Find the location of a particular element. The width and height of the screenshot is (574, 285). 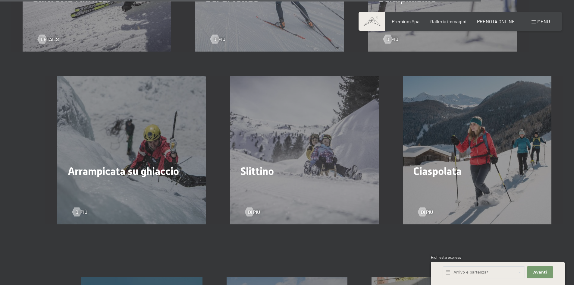

span: Slittino is located at coordinates (257, 171).